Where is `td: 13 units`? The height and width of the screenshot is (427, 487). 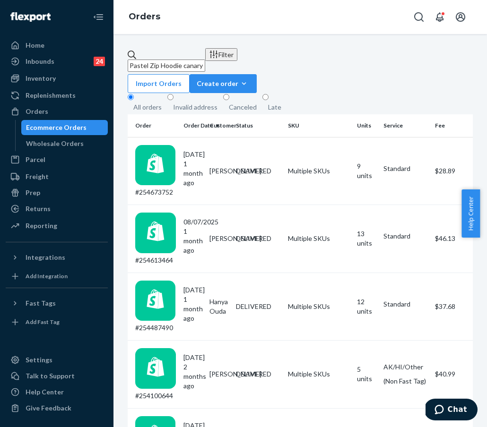
td: 13 units is located at coordinates (366, 239).